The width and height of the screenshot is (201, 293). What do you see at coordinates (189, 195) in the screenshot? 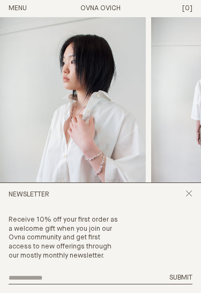
I see `button: Close popup` at bounding box center [189, 195].